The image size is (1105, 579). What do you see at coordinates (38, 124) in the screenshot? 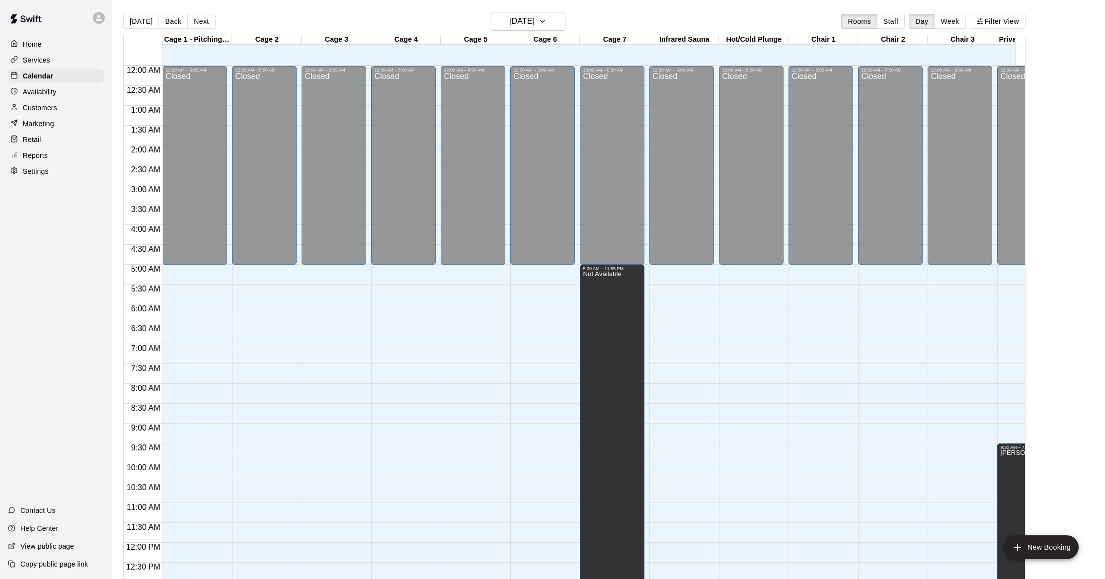
I see `p: Marketing` at bounding box center [38, 124].